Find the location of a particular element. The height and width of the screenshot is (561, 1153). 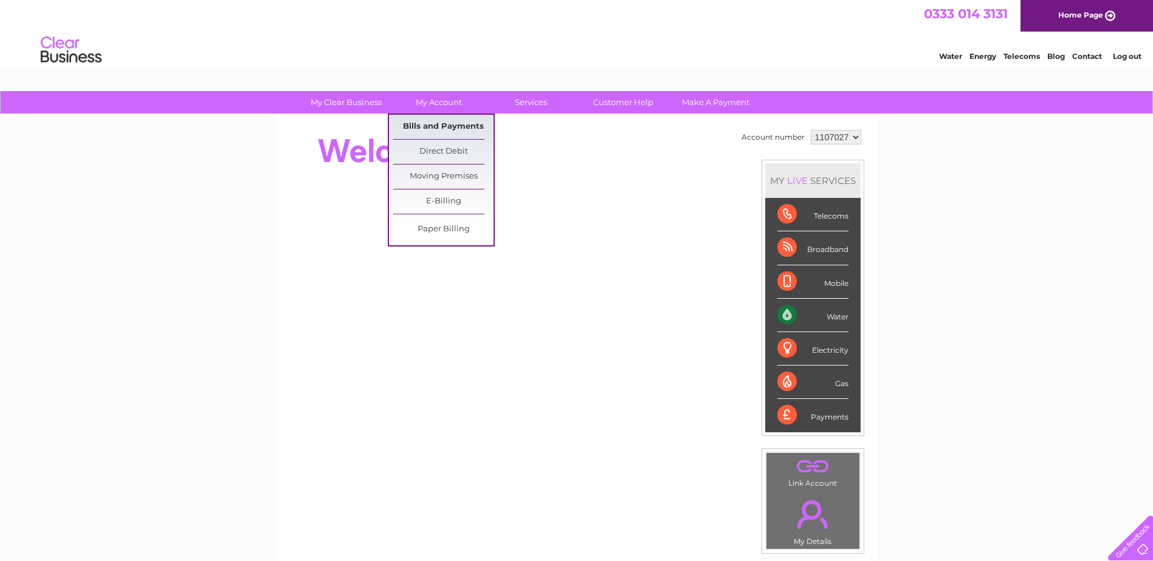

a: Log out is located at coordinates (1126, 56).